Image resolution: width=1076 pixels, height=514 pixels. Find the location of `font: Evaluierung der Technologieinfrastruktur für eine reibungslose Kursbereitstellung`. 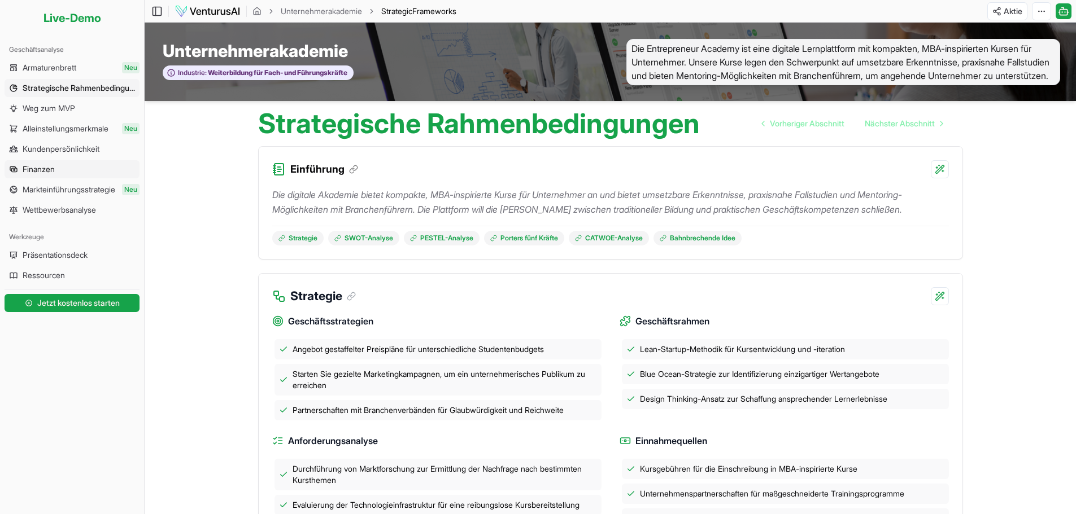

font: Evaluierung der Technologieinfrastruktur für eine reibungslose Kursbereitstellung is located at coordinates (436, 505).